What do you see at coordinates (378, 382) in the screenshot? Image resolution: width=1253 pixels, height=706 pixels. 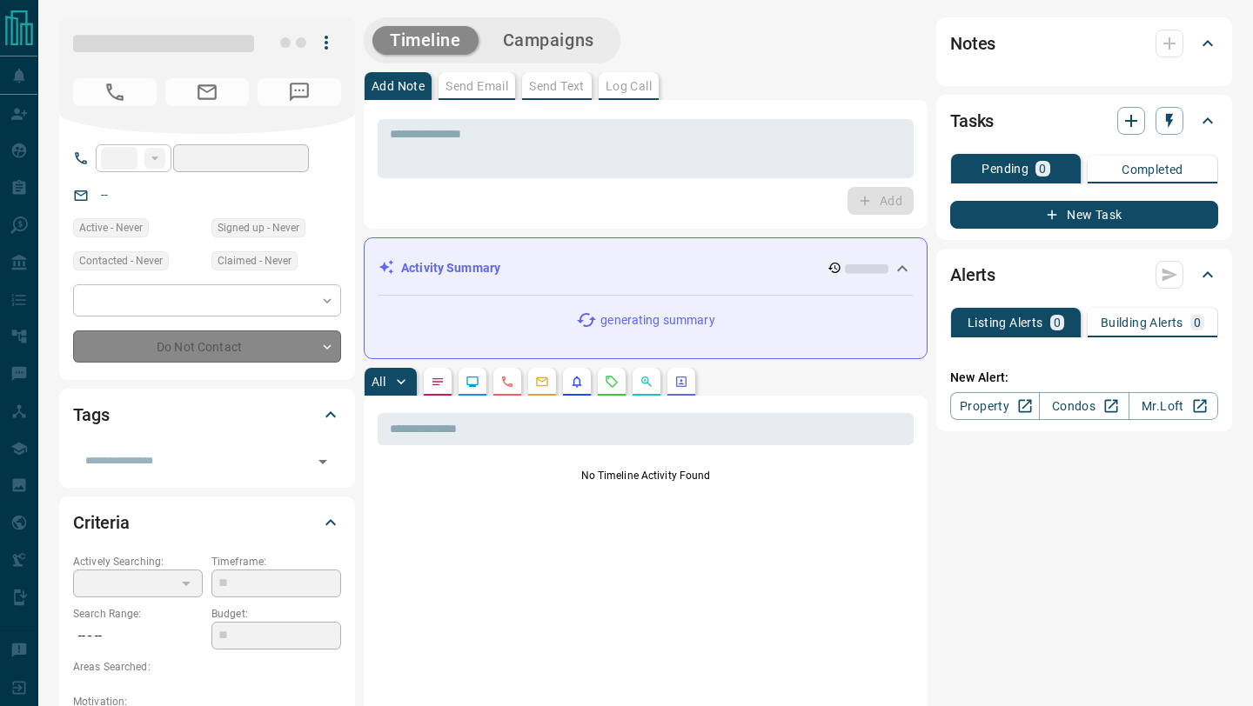 I see `p: All` at bounding box center [378, 382].